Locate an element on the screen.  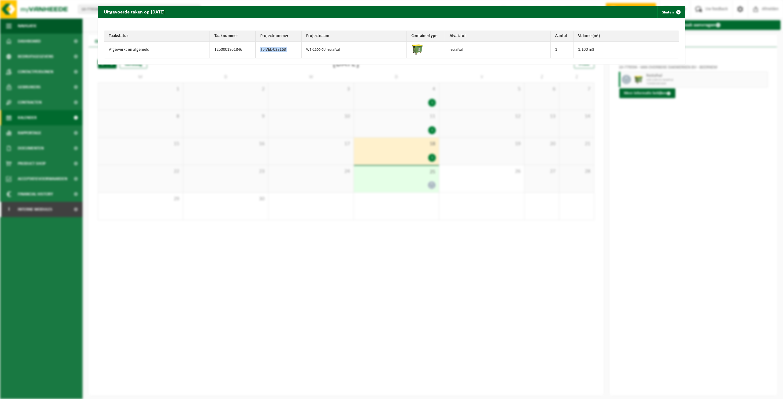
td: TL-VEL-038163 is located at coordinates (279, 50).